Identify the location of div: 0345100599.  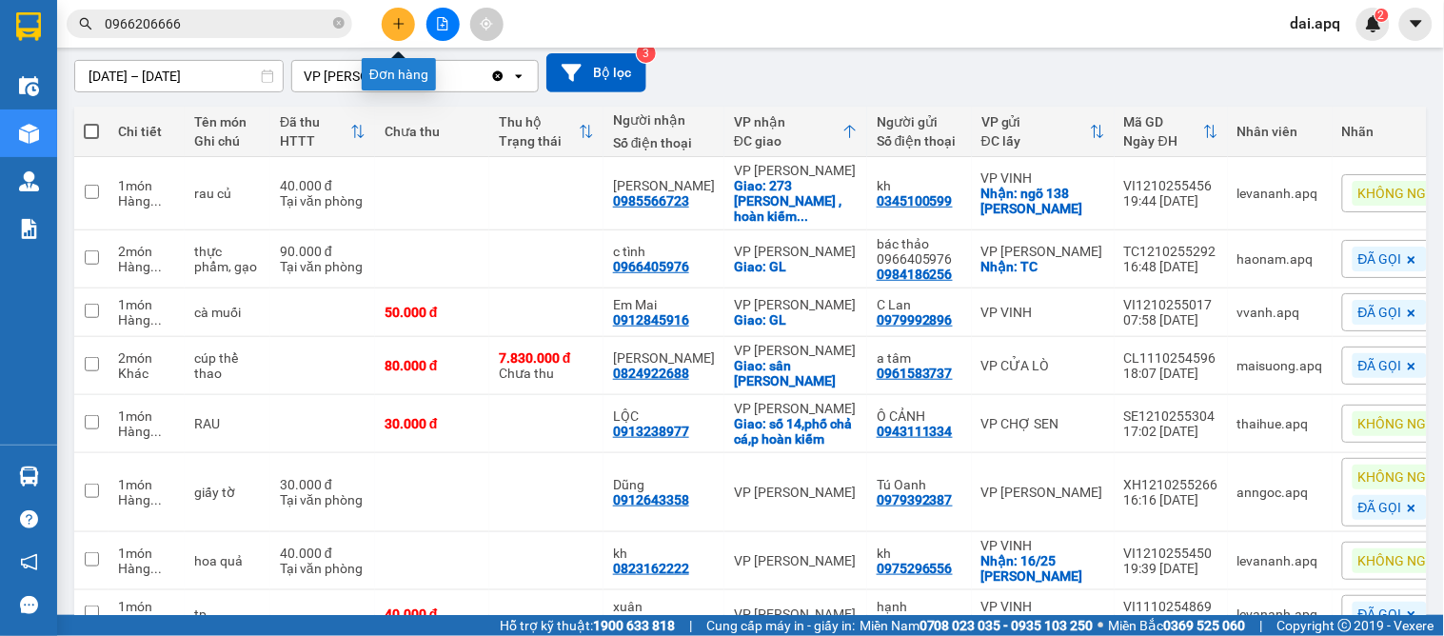
(915, 201).